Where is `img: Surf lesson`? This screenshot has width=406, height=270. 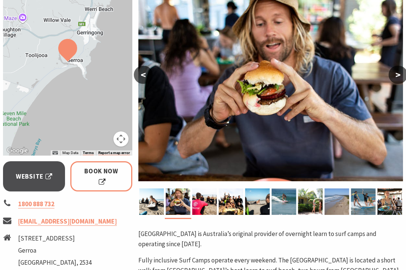
img: Surf lesson is located at coordinates (151, 202).